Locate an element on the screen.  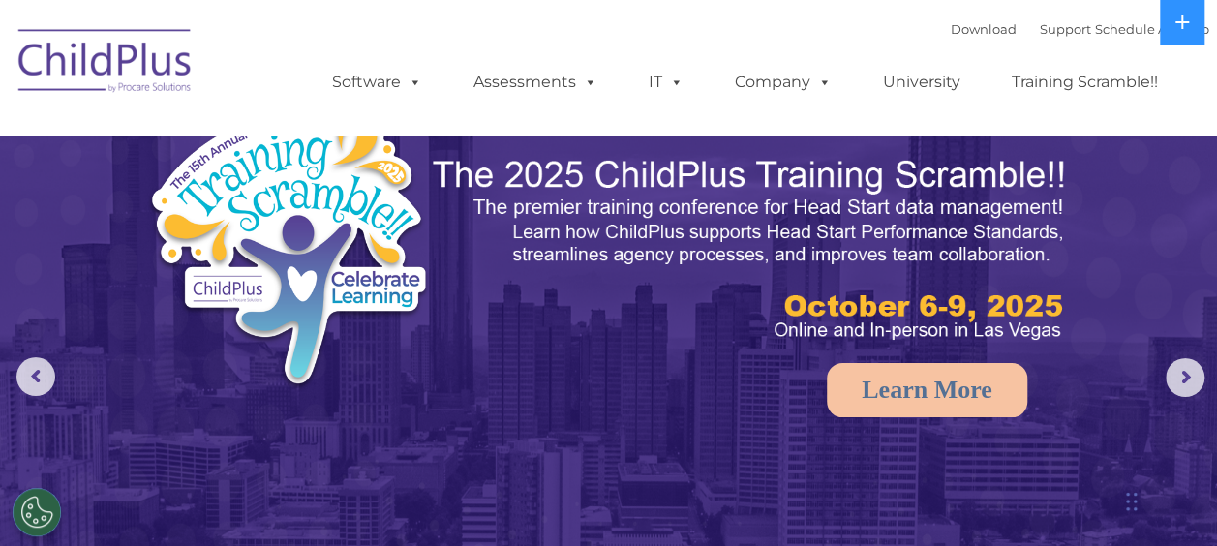
a: Company is located at coordinates (783, 82).